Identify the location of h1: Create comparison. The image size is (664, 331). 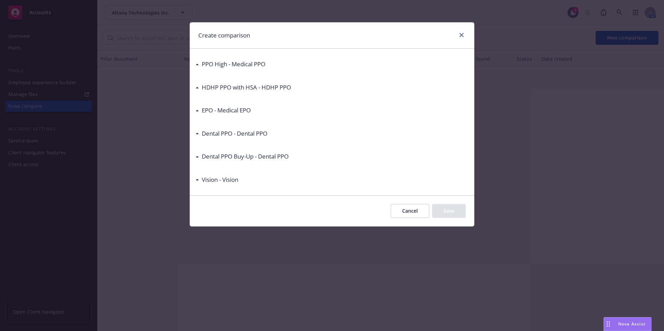
(224, 35).